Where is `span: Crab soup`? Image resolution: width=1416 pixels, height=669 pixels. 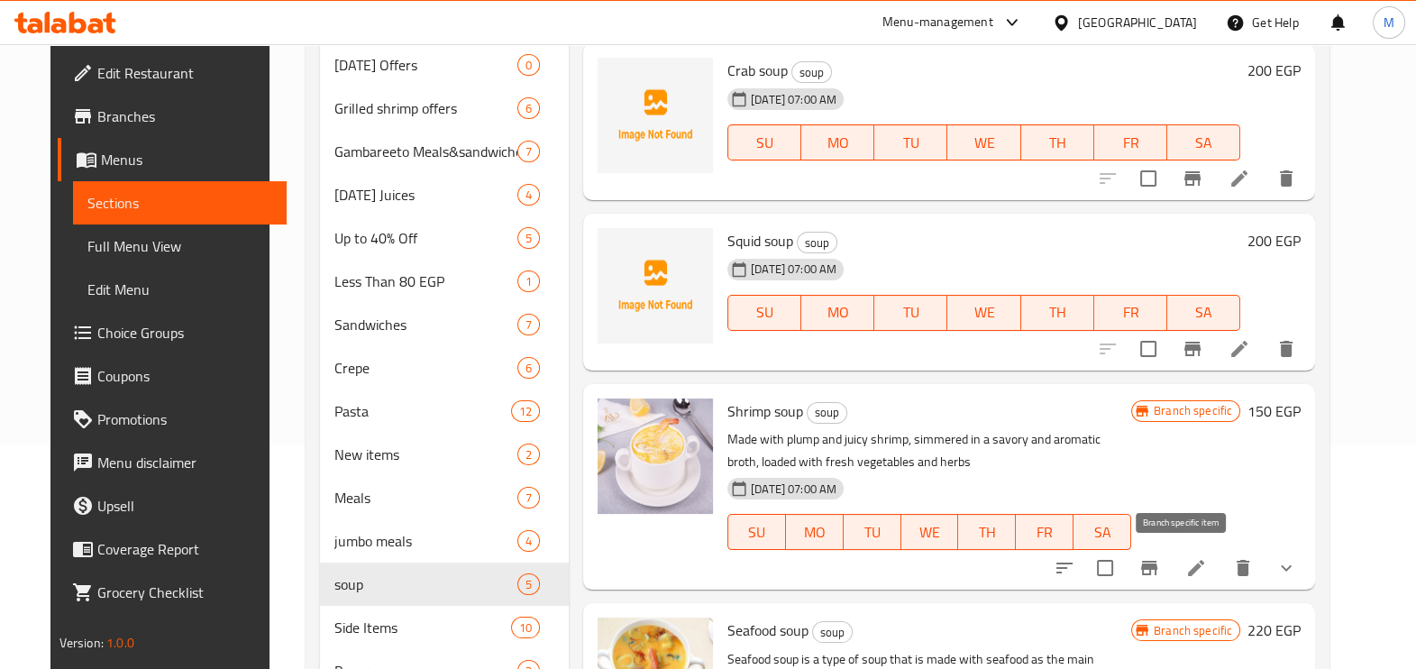
span: Crab soup is located at coordinates (757, 70).